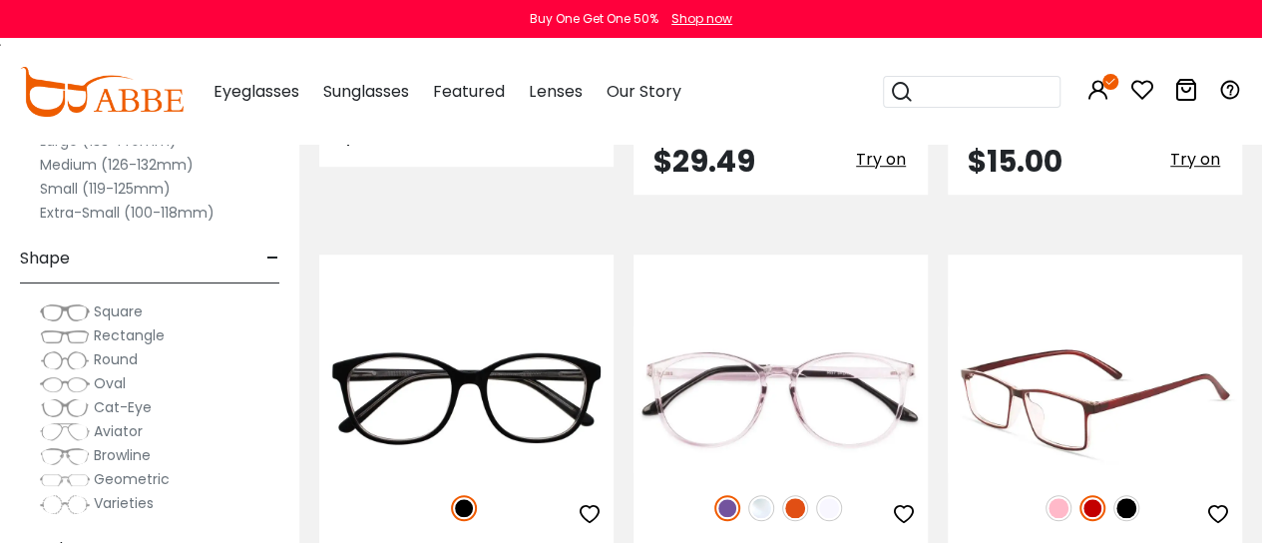  I want to click on img: Red, so click(1092, 508).